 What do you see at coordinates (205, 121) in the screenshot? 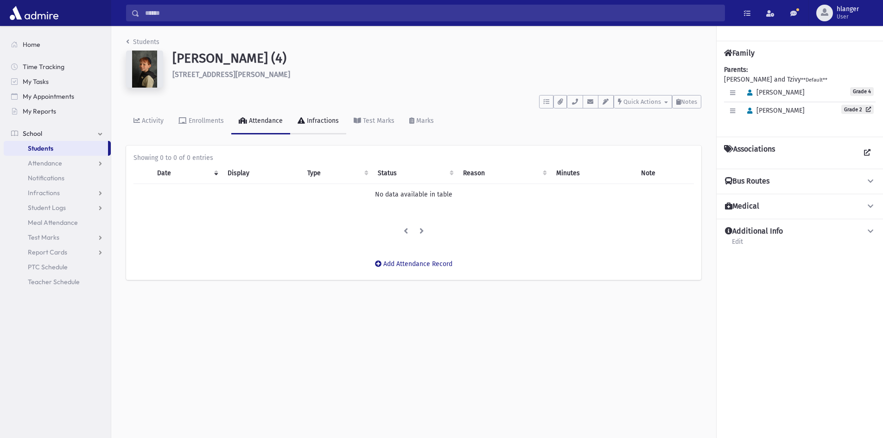
I see `div: Enrollments` at bounding box center [205, 121].